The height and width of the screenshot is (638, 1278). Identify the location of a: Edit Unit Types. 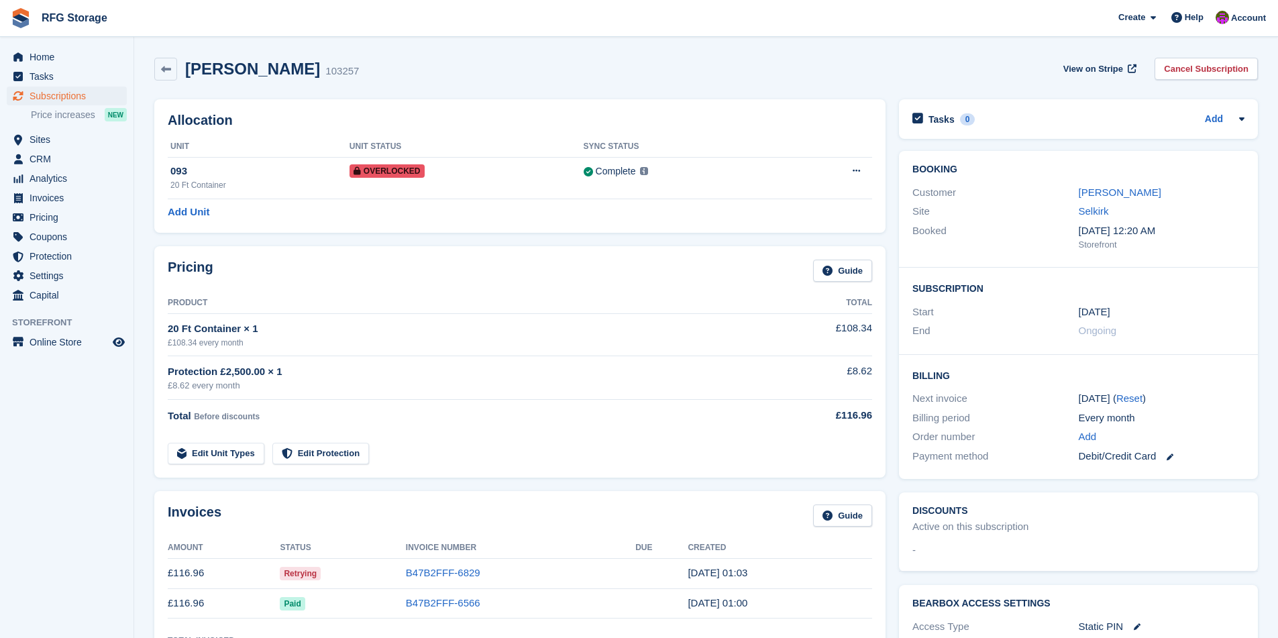
(216, 453).